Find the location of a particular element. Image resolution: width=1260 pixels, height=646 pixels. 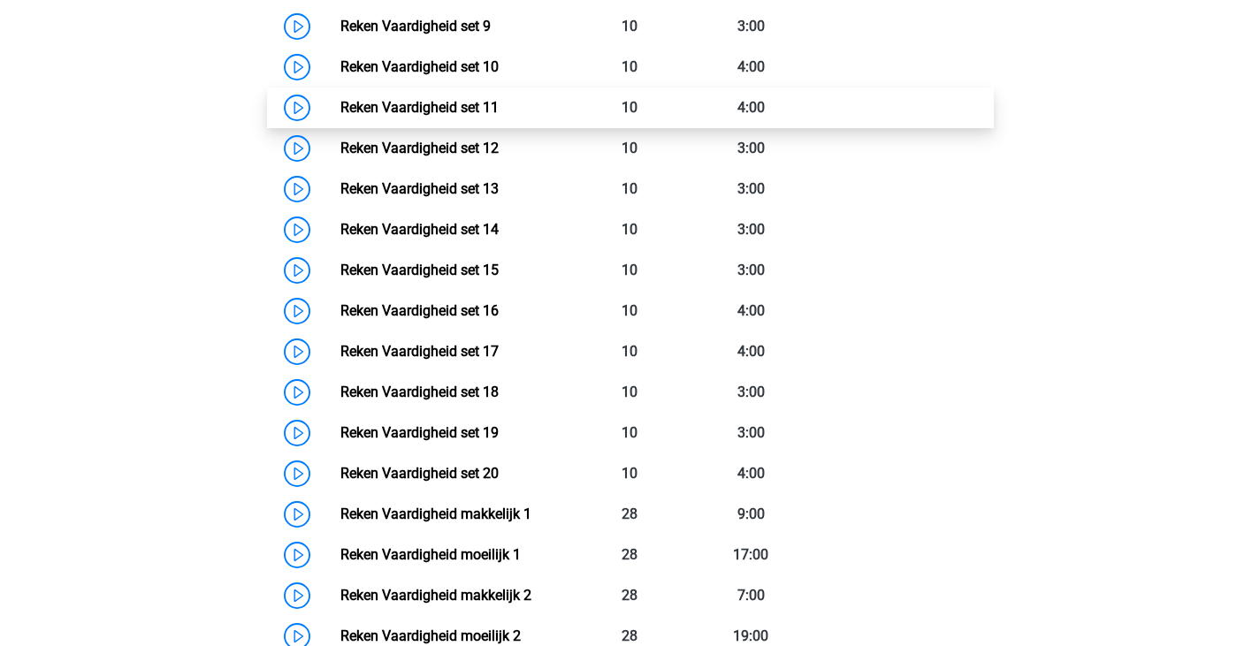

a: Reken Vaardigheid set 20 is located at coordinates (419, 473).